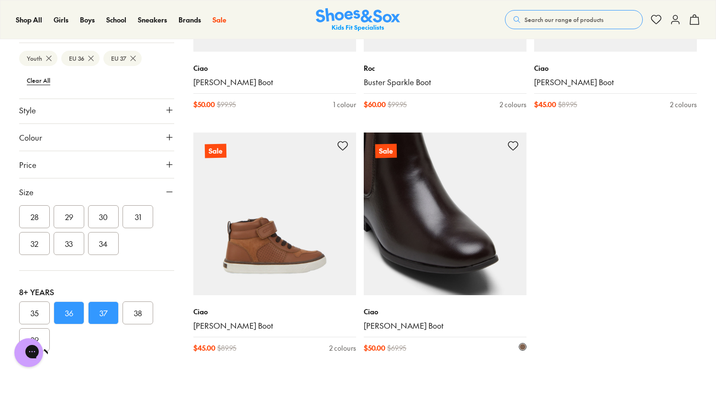 The width and height of the screenshot is (716, 399). I want to click on button: 38, so click(138, 313).